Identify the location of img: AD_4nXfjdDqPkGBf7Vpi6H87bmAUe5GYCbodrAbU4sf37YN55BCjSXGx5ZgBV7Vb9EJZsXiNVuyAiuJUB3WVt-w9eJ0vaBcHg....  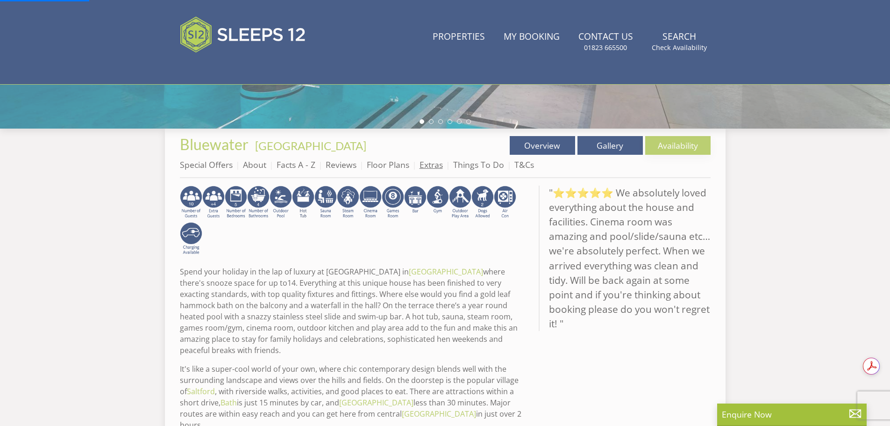
(460, 202).